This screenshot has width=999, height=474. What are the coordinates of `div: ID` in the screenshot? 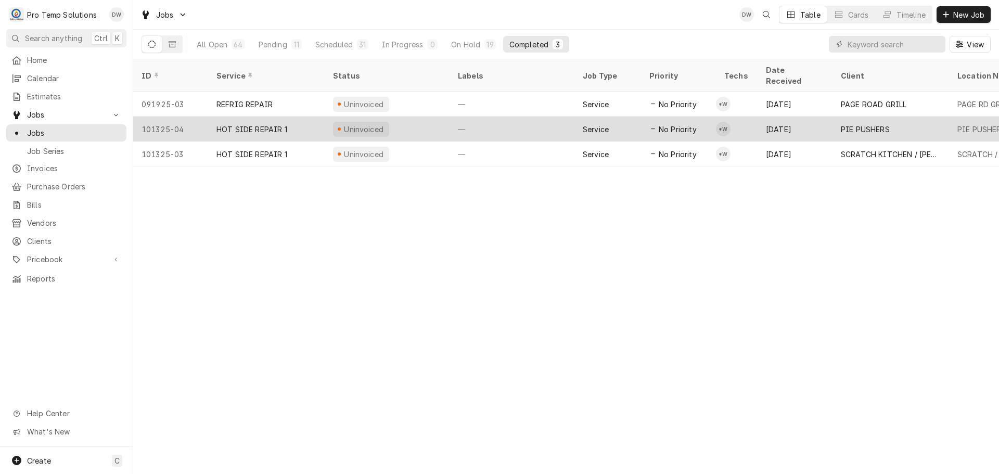 It's located at (170, 75).